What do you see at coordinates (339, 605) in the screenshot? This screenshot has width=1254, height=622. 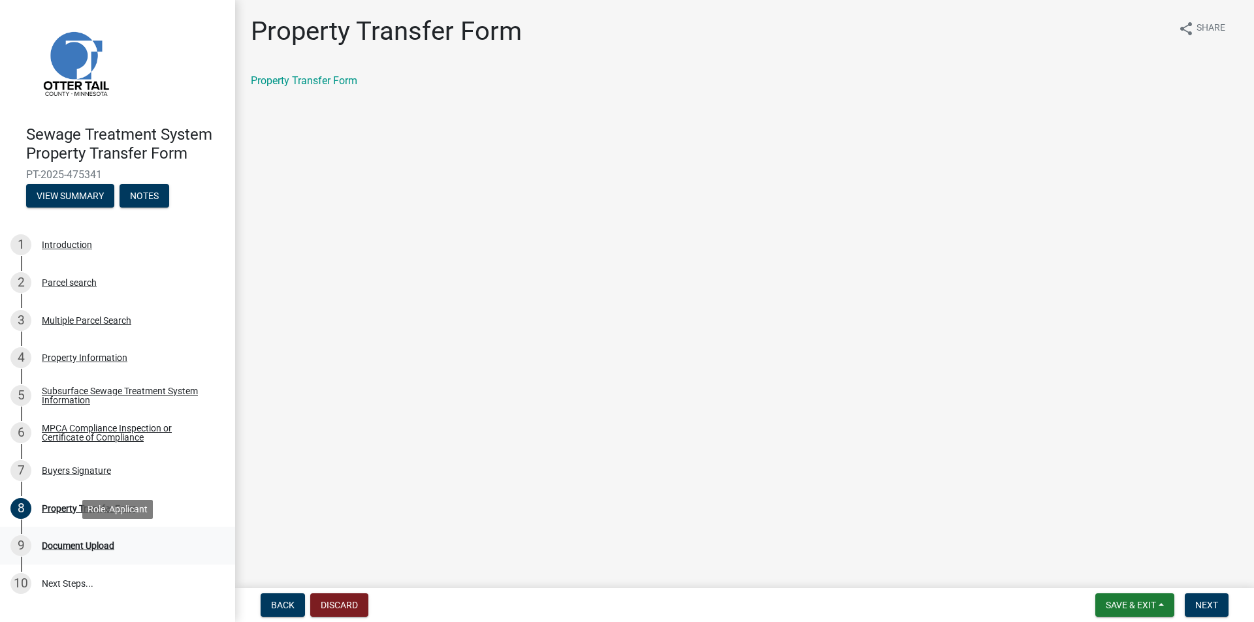 I see `button: Discard` at bounding box center [339, 605].